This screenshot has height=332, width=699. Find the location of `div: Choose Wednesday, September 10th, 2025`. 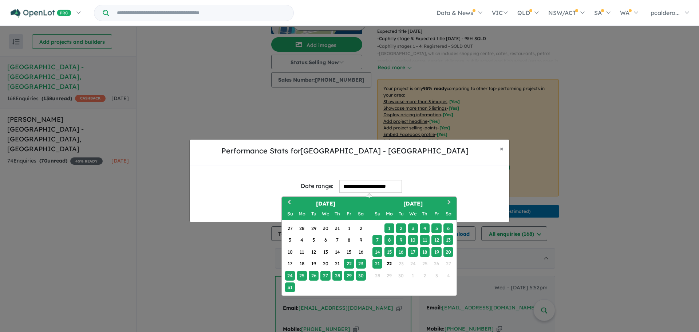

div: Choose Wednesday, September 10th, 2025 is located at coordinates (413, 240).